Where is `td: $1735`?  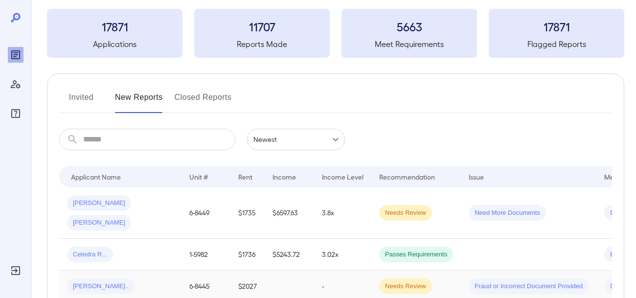
td: $1735 is located at coordinates (247, 213).